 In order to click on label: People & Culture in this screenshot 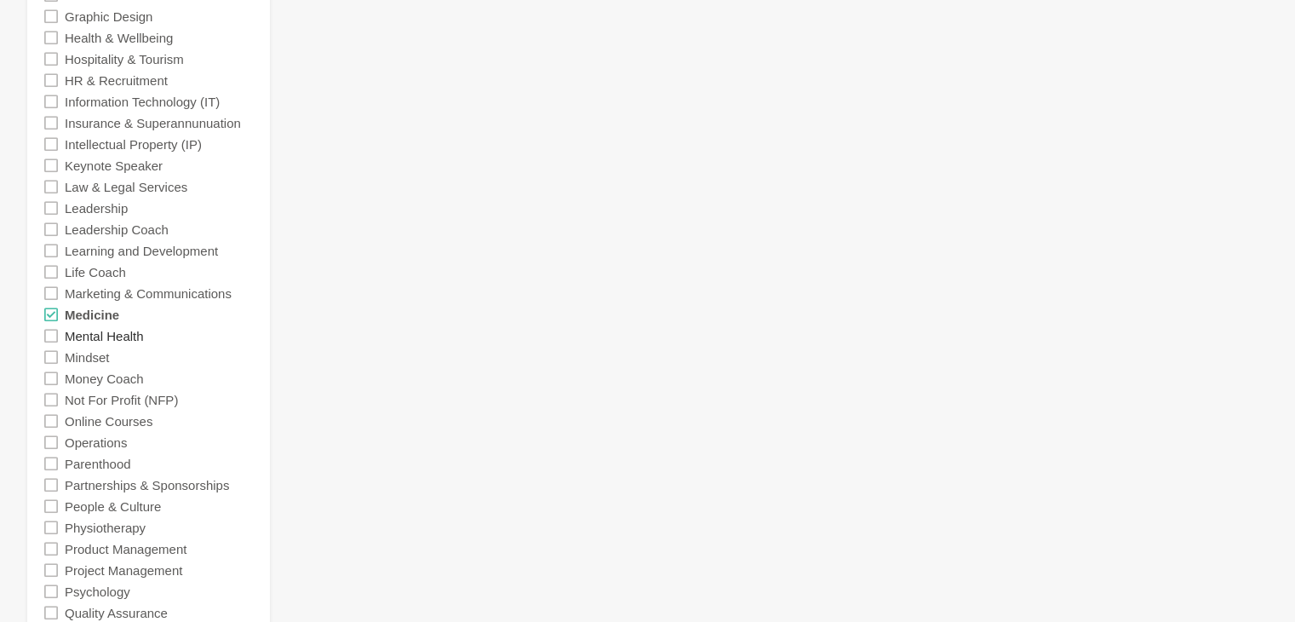, I will do `click(112, 505)`.